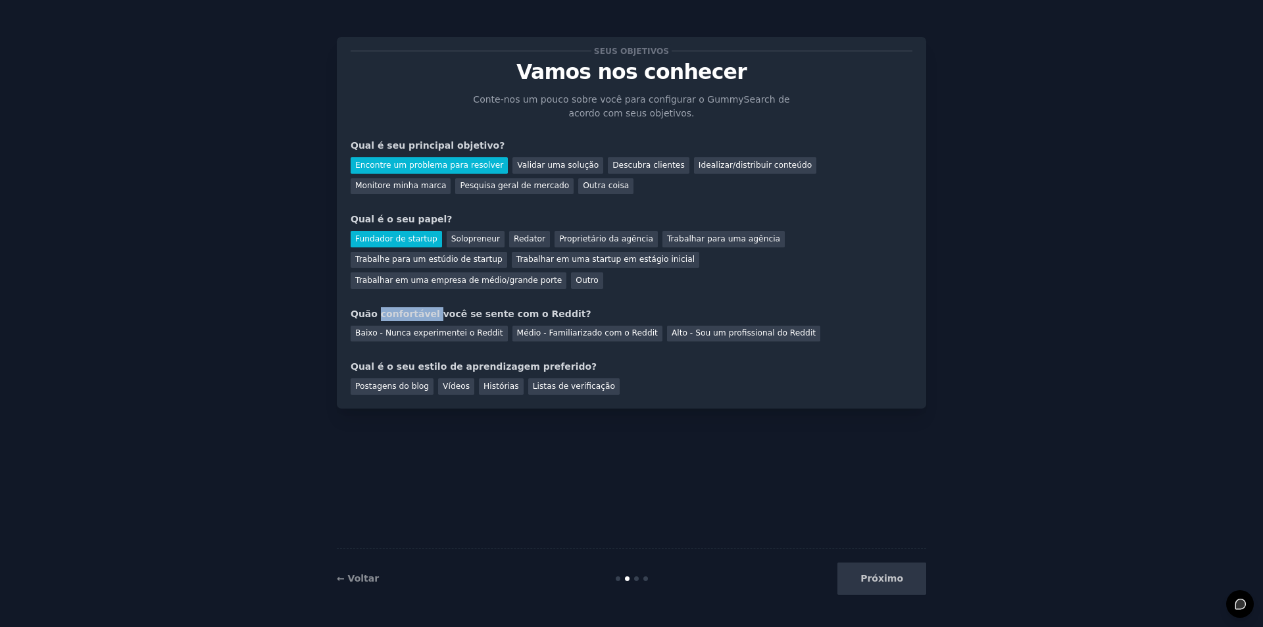 This screenshot has height=627, width=1263. Describe the element at coordinates (474, 367) in the screenshot. I see `font: Qual é o seu estilo de aprendizagem preferido?` at that location.